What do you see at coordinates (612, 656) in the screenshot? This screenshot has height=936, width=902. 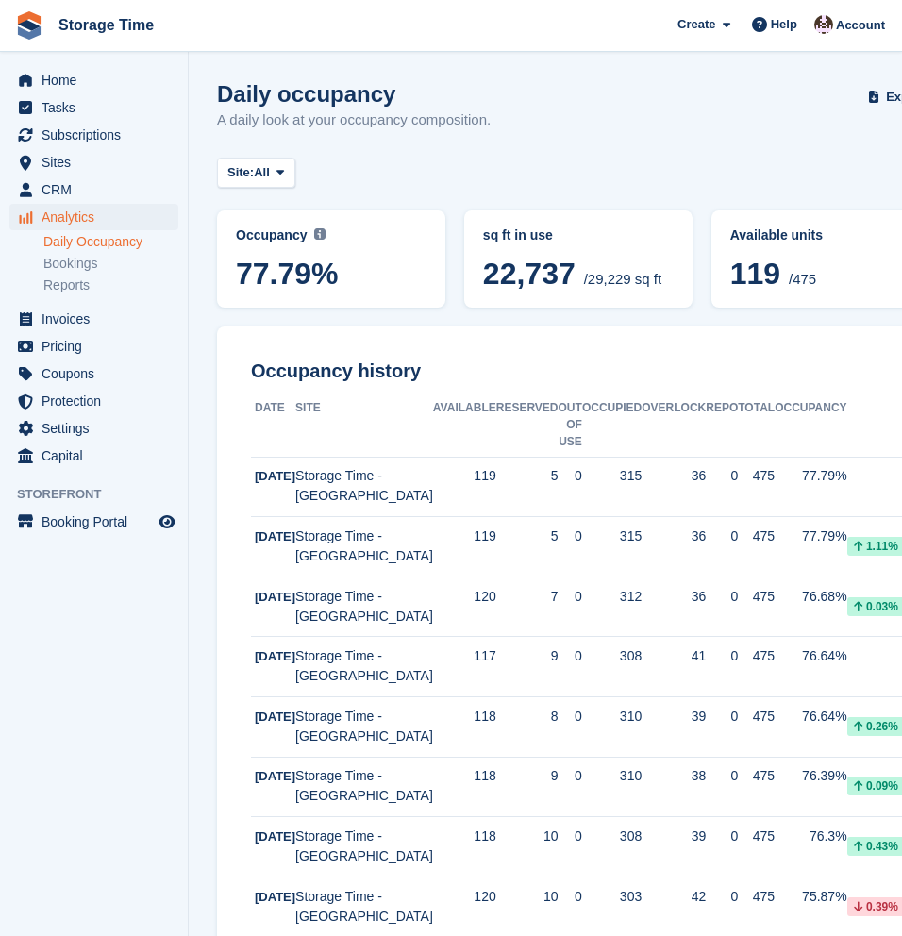 I see `div: 308` at bounding box center [612, 656].